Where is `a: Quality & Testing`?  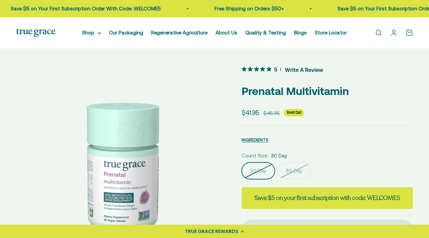
a: Quality & Testing is located at coordinates (265, 32).